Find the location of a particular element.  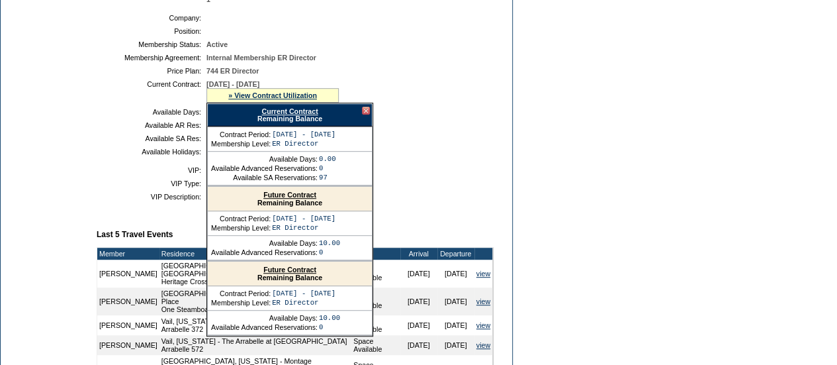

td: Departure is located at coordinates (456, 253).